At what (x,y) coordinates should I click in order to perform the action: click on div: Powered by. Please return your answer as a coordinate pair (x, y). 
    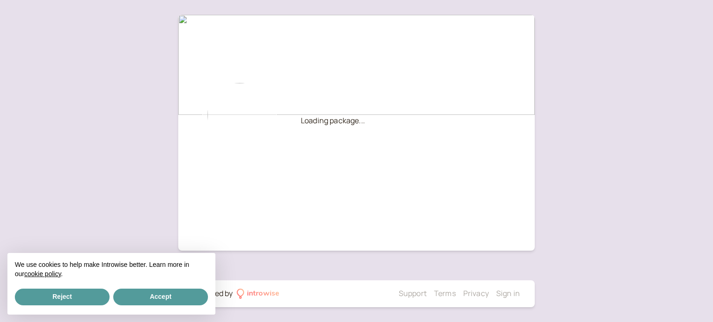
    Looking at the image, I should click on (213, 294).